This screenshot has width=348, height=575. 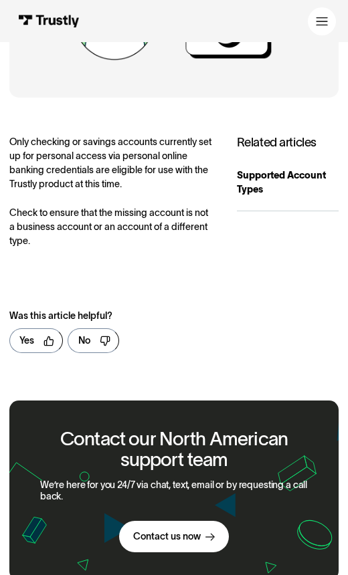 I want to click on div: Yes, so click(x=27, y=341).